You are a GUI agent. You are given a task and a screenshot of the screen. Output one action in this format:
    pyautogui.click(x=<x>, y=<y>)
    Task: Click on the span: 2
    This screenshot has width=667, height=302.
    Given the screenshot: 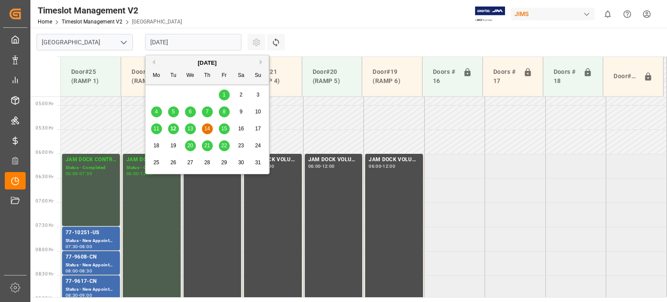 What is the action you would take?
    pyautogui.click(x=241, y=95)
    